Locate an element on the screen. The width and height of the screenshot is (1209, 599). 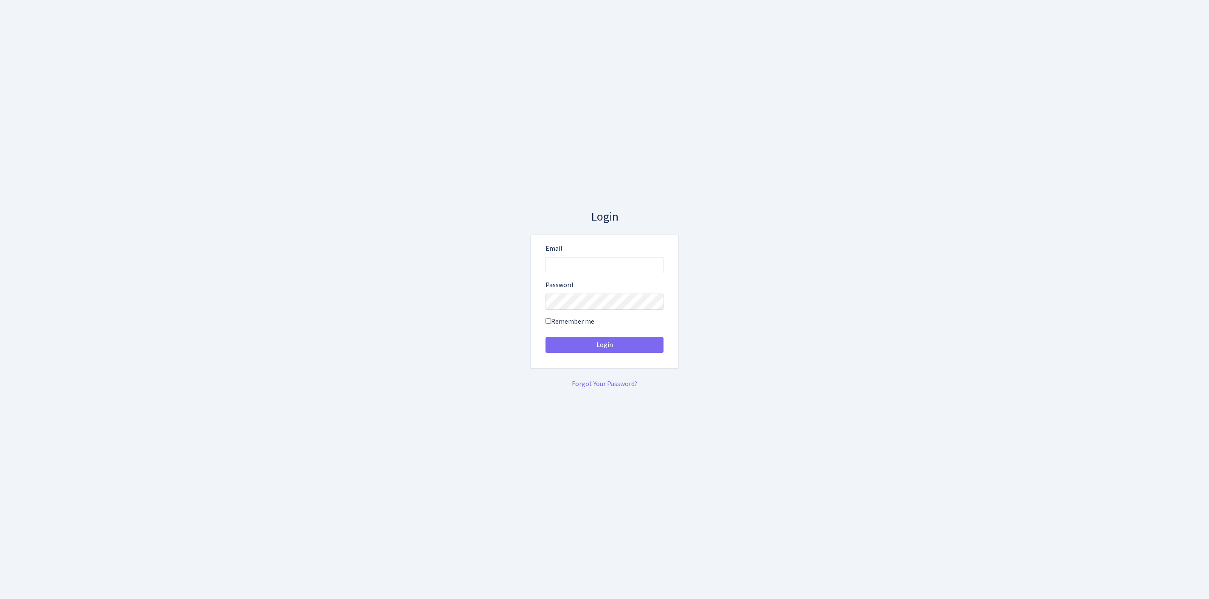
button: Login is located at coordinates (604, 345).